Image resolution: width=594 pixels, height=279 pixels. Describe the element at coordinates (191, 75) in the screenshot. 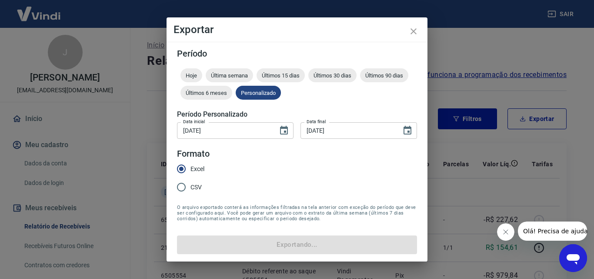

I see `div: Hoje` at that location.